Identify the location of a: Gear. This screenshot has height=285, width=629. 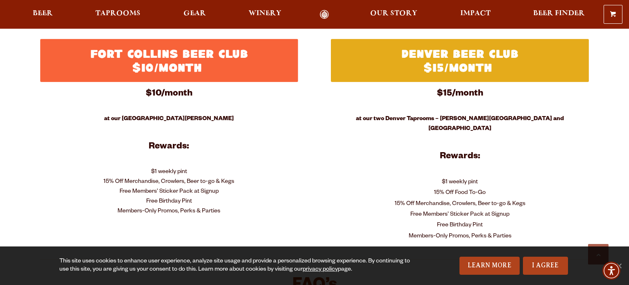
(195, 14).